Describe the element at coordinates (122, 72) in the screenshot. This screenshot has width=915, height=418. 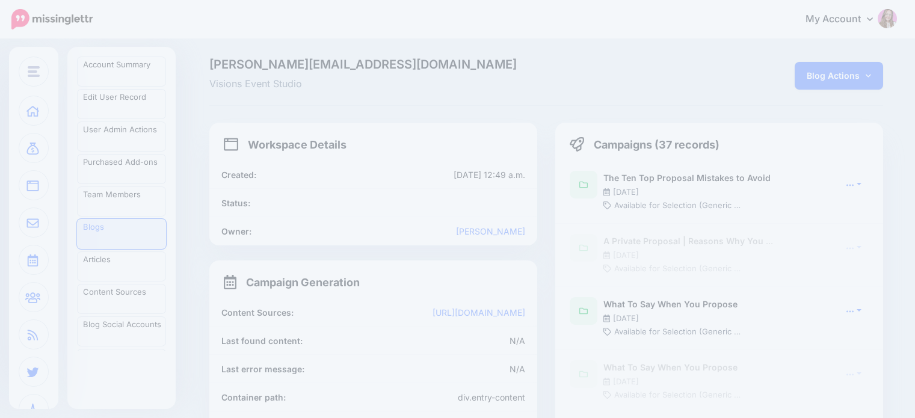
I see `a: Account Summary` at that location.